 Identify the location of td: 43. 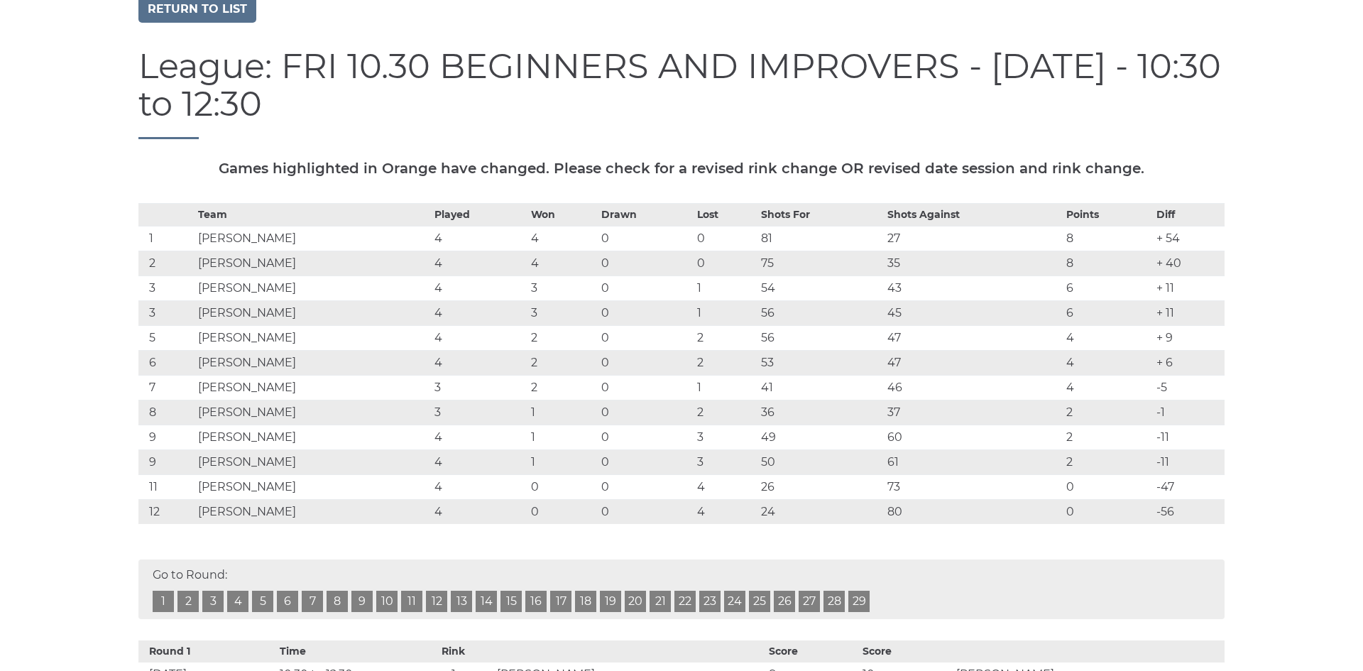
(973, 288).